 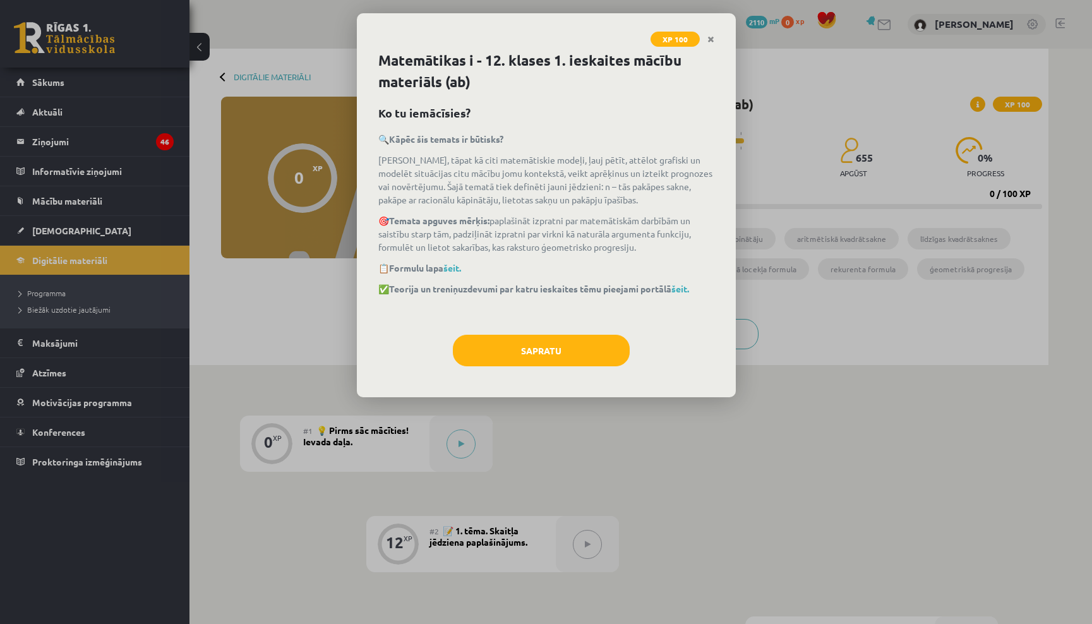 What do you see at coordinates (710, 39) in the screenshot?
I see `a: Close` at bounding box center [710, 39].